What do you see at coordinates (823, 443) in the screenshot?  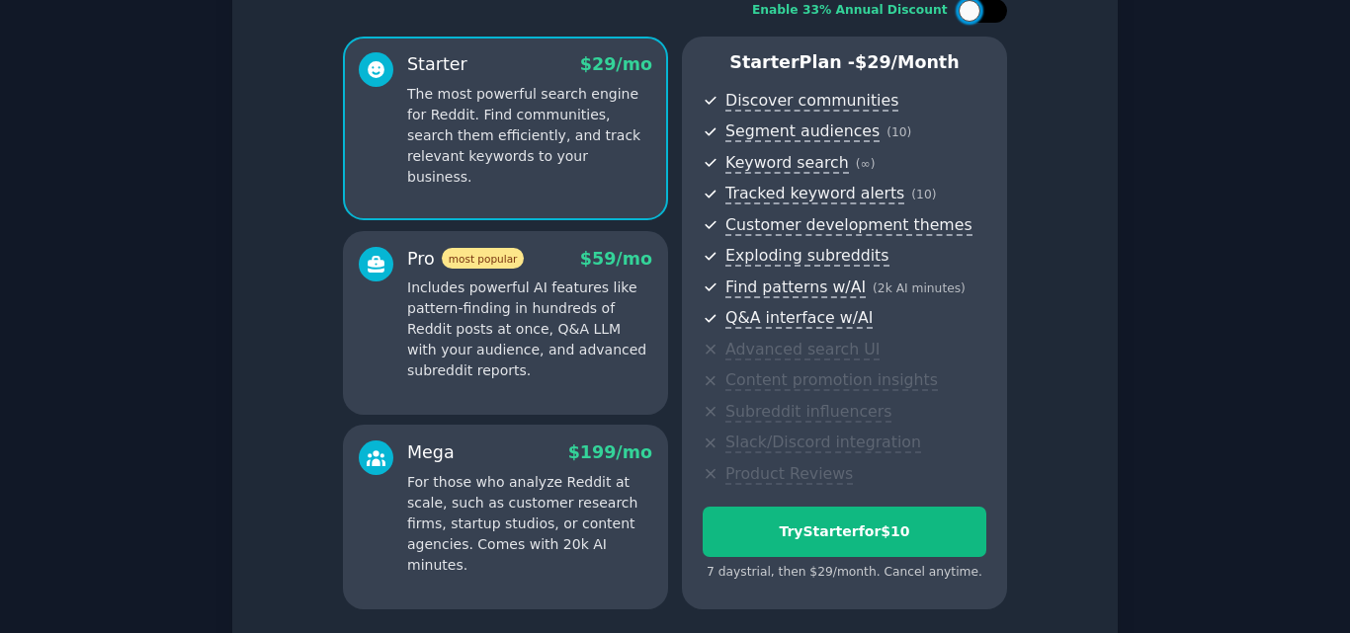 I see `span: Slack/Discord integration` at bounding box center [823, 443].